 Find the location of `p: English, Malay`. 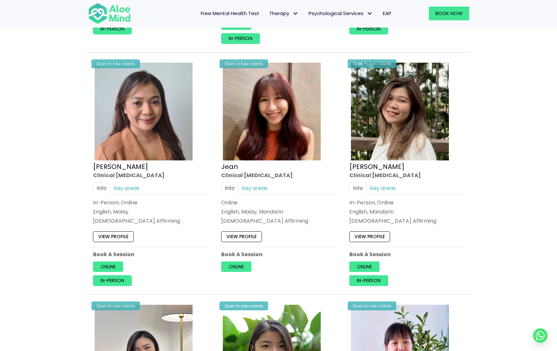

p: English, Malay is located at coordinates (150, 212).